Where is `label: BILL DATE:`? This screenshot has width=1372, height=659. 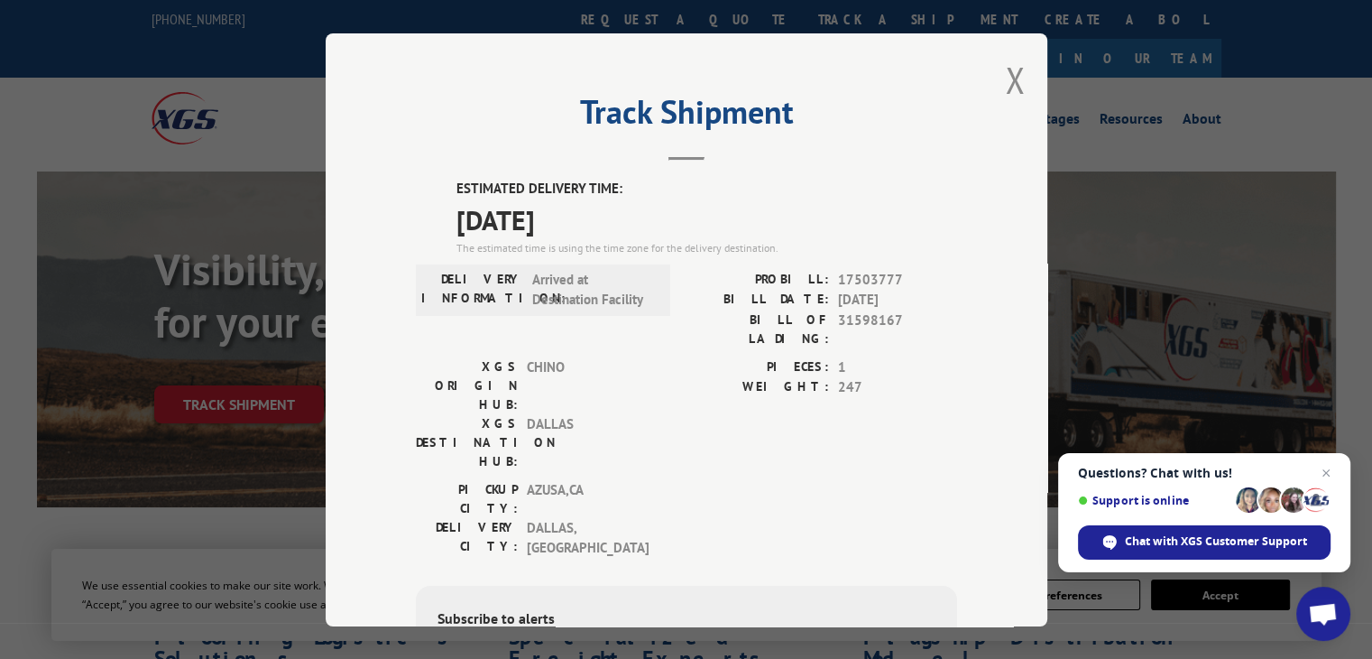 label: BILL DATE: is located at coordinates (758, 300).